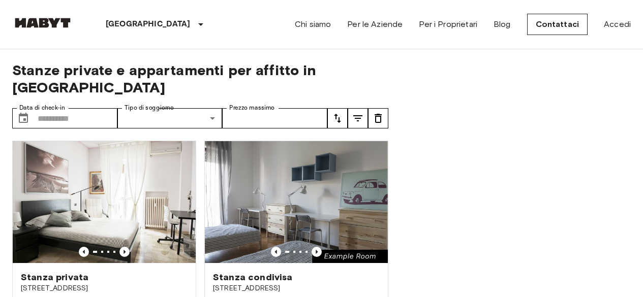 This screenshot has height=297, width=643. I want to click on label: Prezzo massimo, so click(252, 108).